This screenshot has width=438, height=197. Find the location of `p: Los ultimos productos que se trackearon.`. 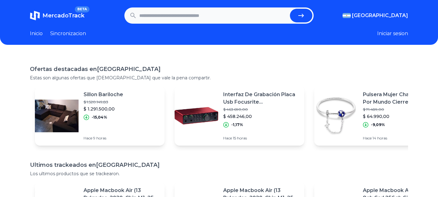

p: Los ultimos productos que se trackearon. is located at coordinates (219, 174).